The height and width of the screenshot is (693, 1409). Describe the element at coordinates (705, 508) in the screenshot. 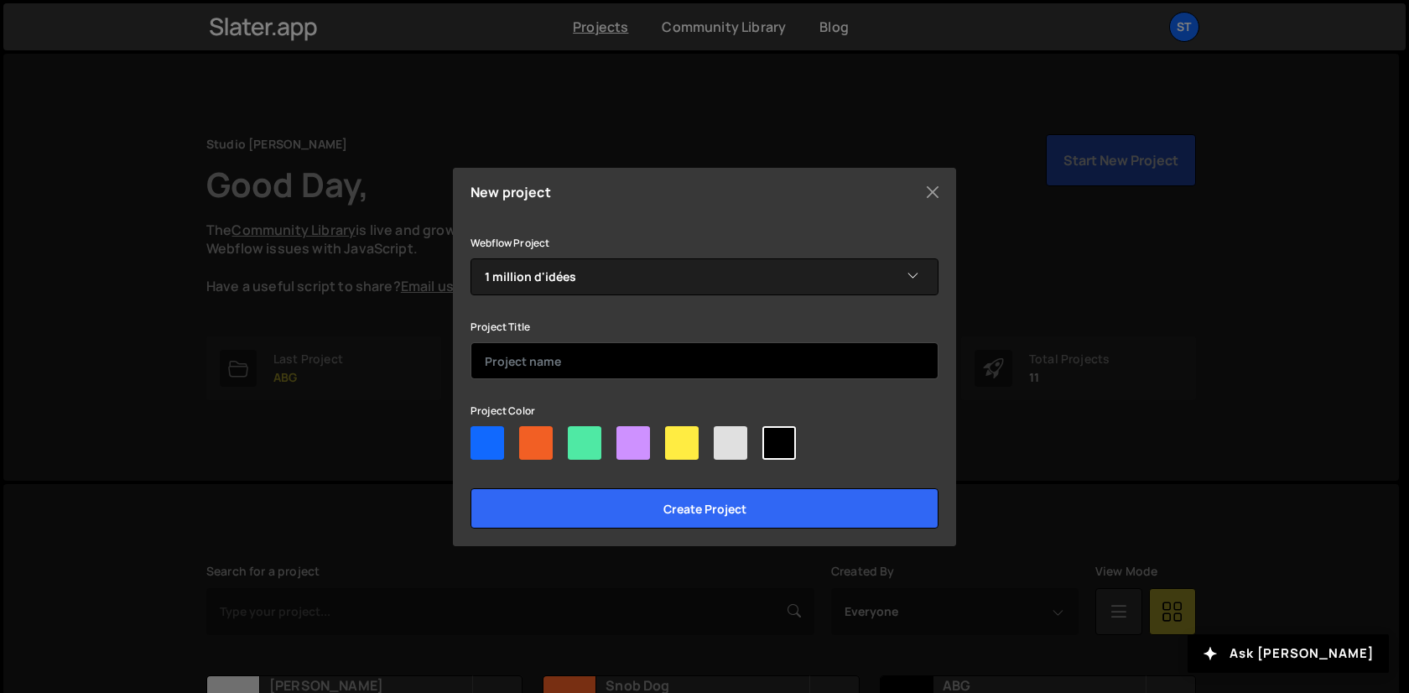

I see `input: Create project` at that location.